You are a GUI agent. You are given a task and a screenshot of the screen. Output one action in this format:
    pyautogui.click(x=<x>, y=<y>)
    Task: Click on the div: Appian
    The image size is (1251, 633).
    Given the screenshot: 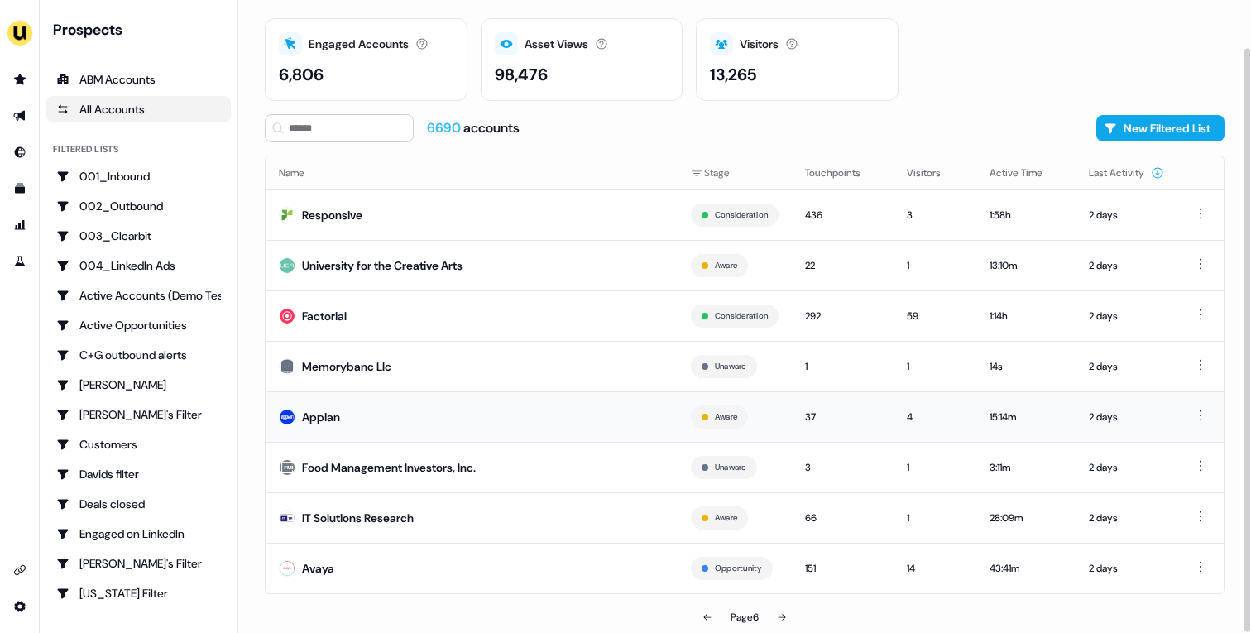 What is the action you would take?
    pyautogui.click(x=321, y=417)
    